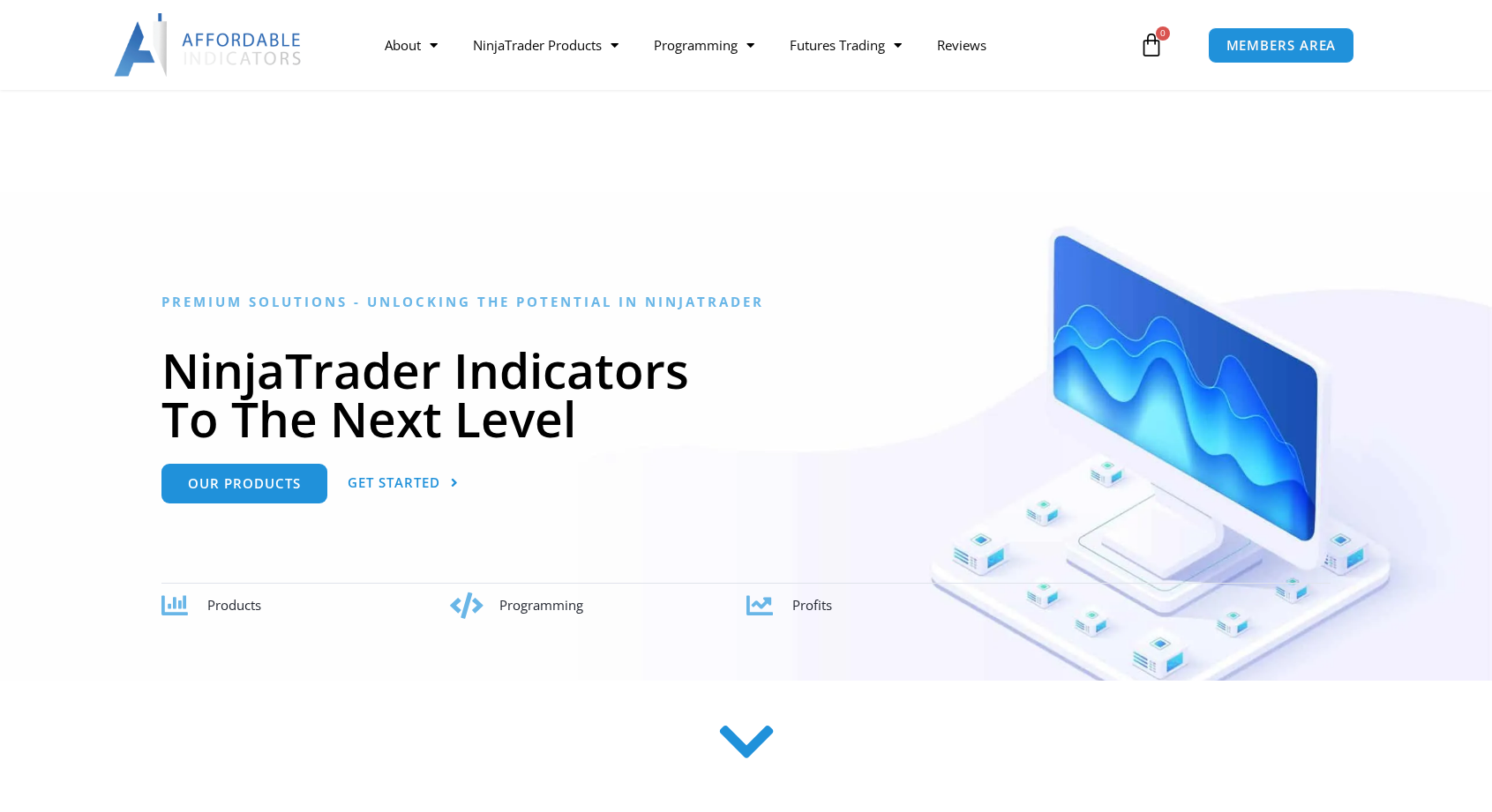  Describe the element at coordinates (541, 605) in the screenshot. I see `span: Programming` at that location.